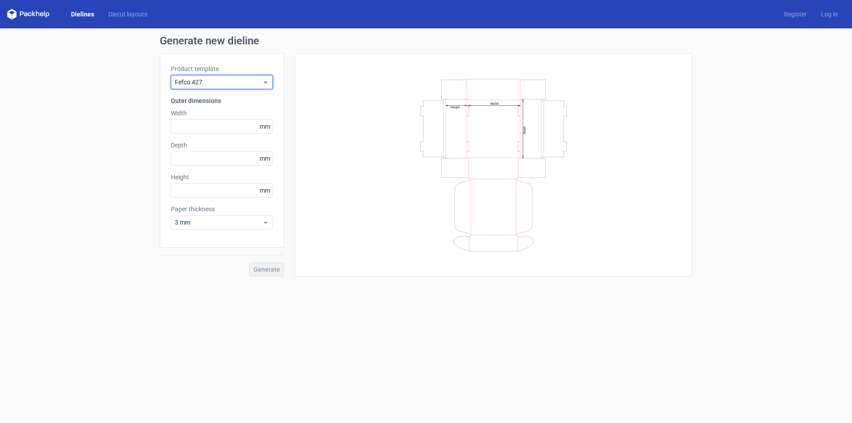  I want to click on text: Width, so click(494, 103).